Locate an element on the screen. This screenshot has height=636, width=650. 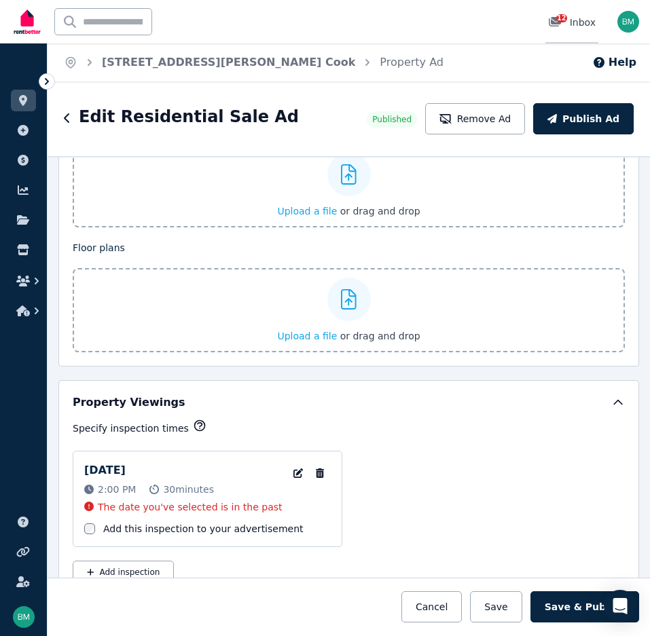
img: RentBetter is located at coordinates (27, 22).